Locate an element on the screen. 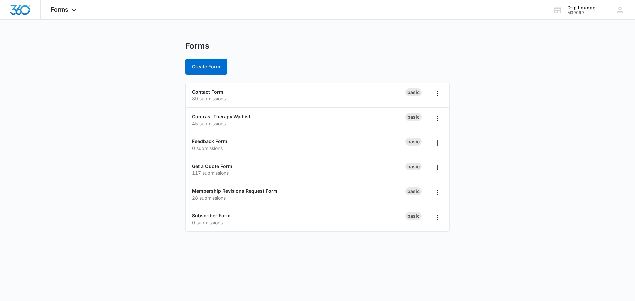  a: Membership Revisions Request Form is located at coordinates (235, 191).